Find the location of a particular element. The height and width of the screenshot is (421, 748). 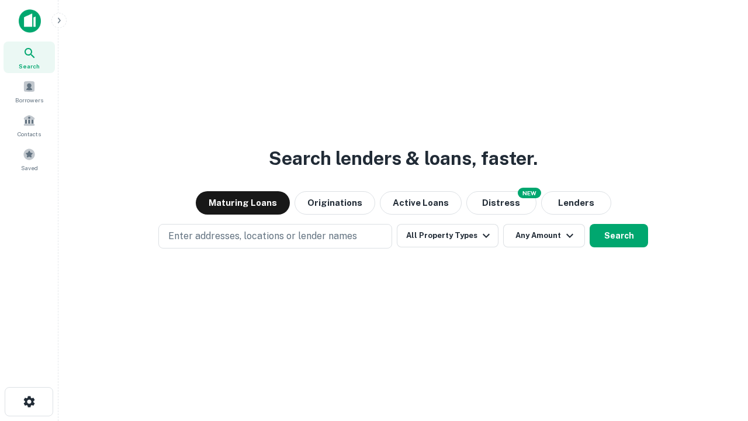

a: Contacts is located at coordinates (29, 125).